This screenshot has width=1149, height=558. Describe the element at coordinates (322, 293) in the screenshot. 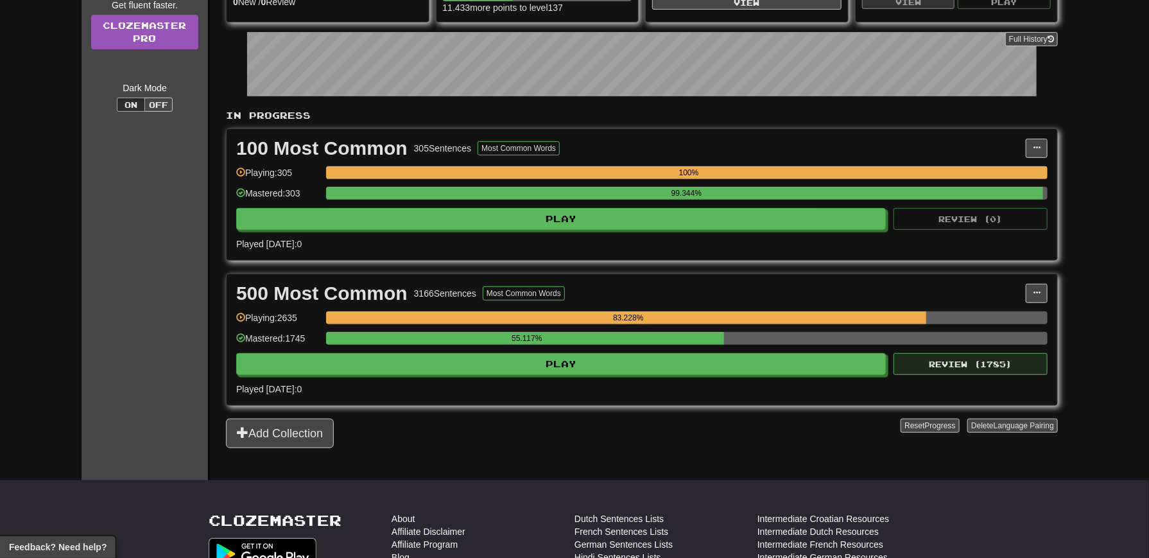

I see `div: 500 Most Common` at that location.